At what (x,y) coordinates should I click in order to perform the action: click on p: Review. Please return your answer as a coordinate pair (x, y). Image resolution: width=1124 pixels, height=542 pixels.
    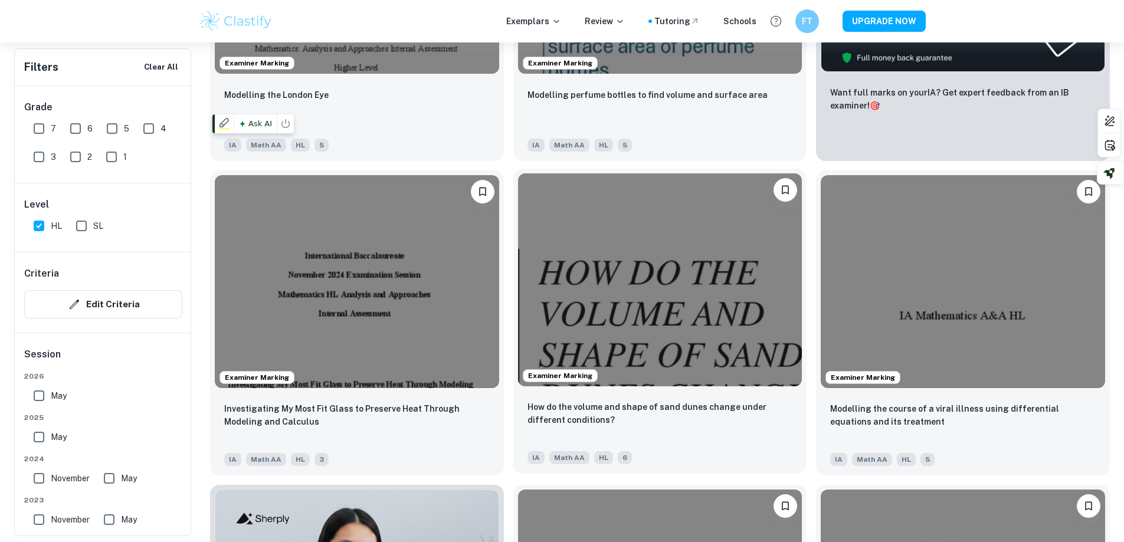
    Looking at the image, I should click on (605, 21).